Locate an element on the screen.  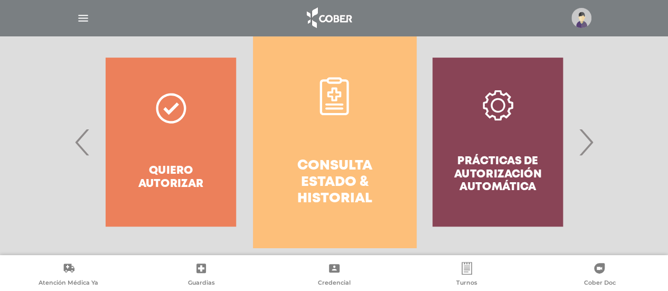
img: Cober_menu-lines-white.svg is located at coordinates (83, 18).